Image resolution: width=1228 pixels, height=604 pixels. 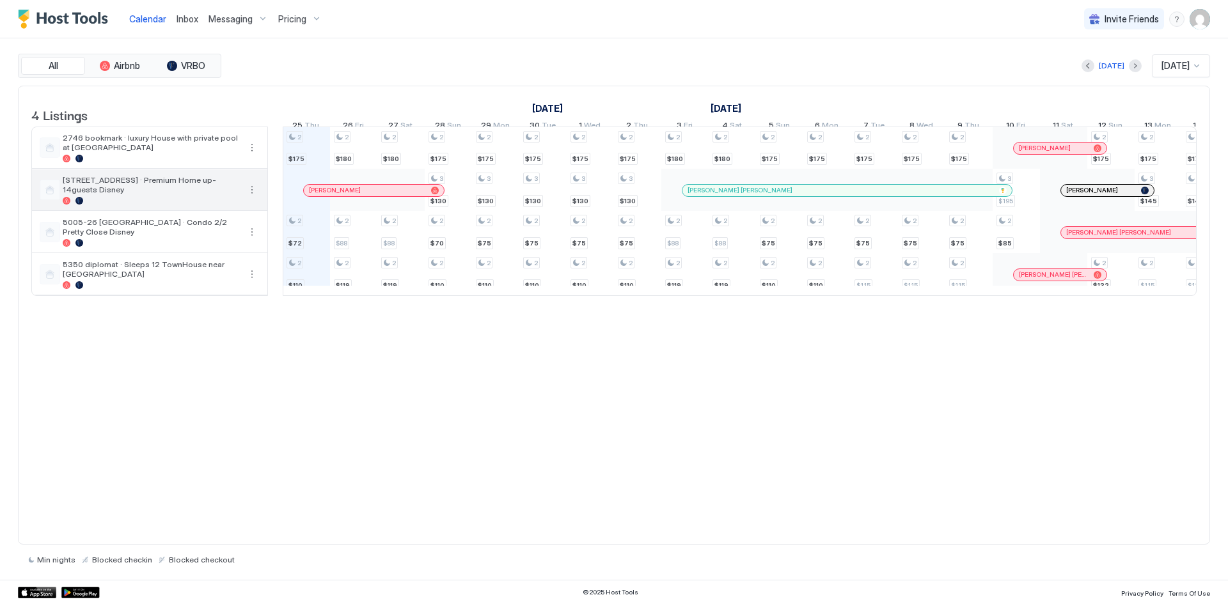 What do you see at coordinates (1195, 285) in the screenshot?
I see `span: $115` at bounding box center [1195, 285].